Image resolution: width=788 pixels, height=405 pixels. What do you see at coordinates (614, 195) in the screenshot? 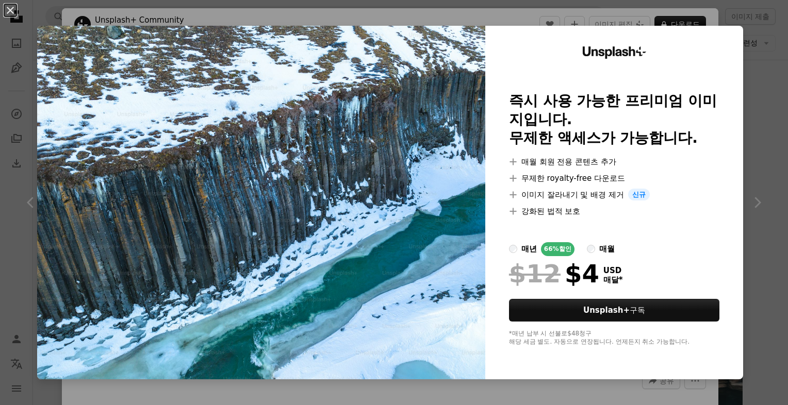
I see `li: 이미지 잘라내기 및 배경 제거` at bounding box center [614, 195].